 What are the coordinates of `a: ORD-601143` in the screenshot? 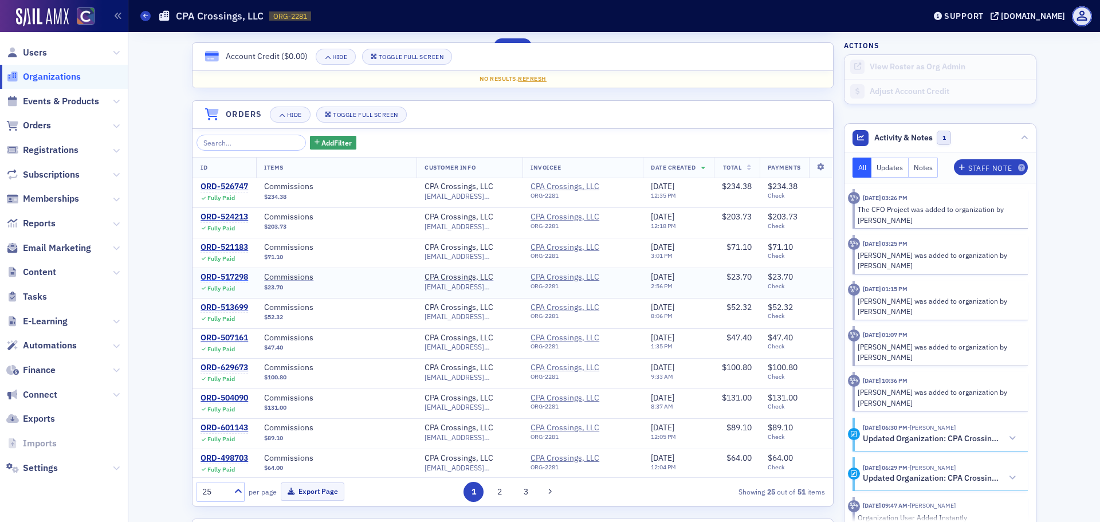 It's located at (224, 428).